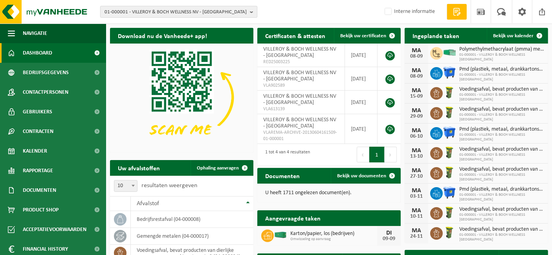 The width and height of the screenshot is (552, 255). I want to click on img: Download de VHEPlus App, so click(181, 97).